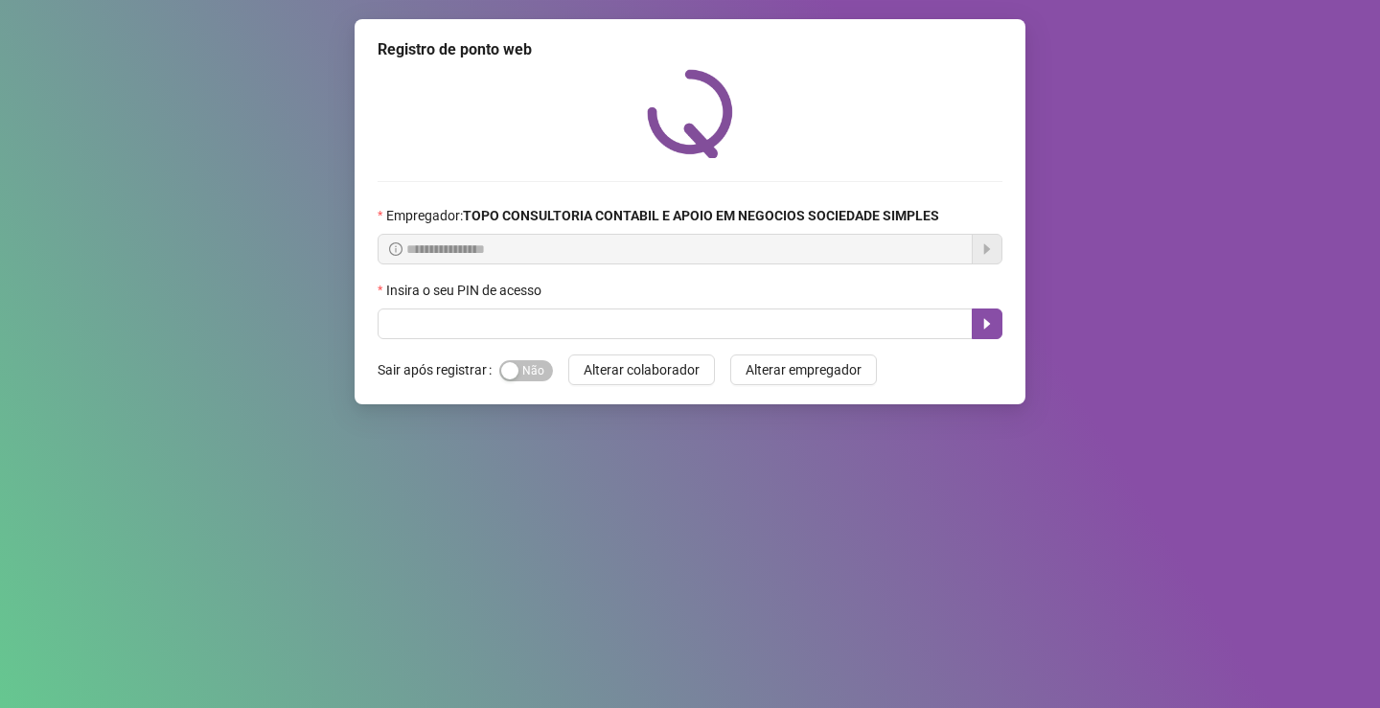 This screenshot has width=1380, height=708. I want to click on label: Insira o seu PIN de acesso, so click(466, 290).